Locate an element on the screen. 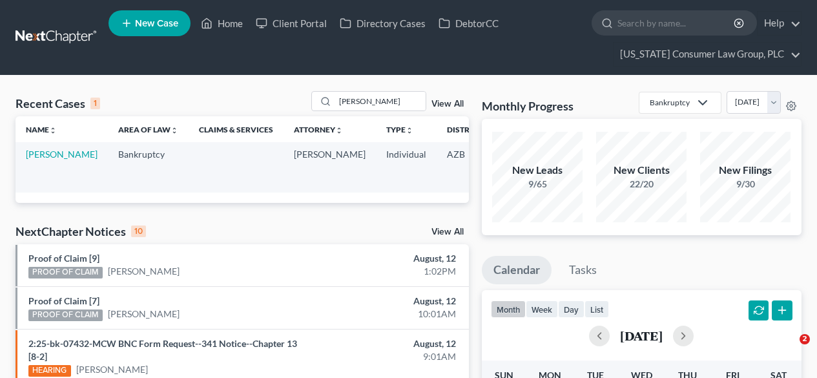  div: HEARING is located at coordinates (50, 371).